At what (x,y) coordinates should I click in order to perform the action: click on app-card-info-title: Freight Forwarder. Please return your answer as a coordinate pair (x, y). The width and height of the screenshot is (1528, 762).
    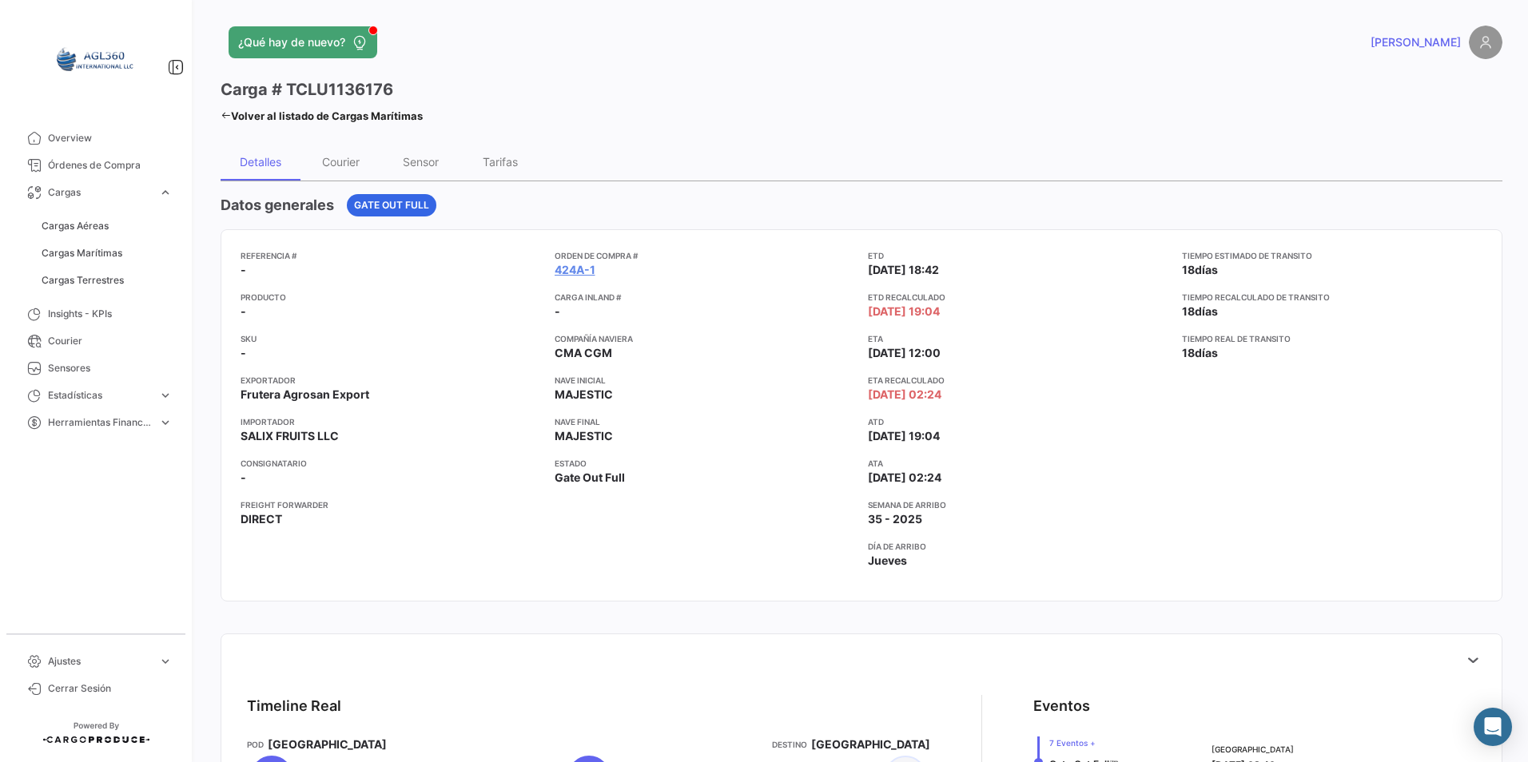
    Looking at the image, I should click on (391, 505).